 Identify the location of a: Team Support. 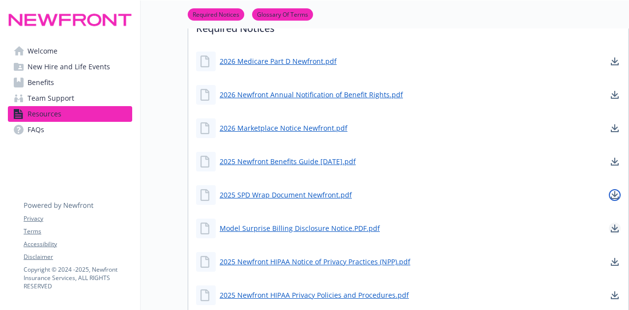
(70, 98).